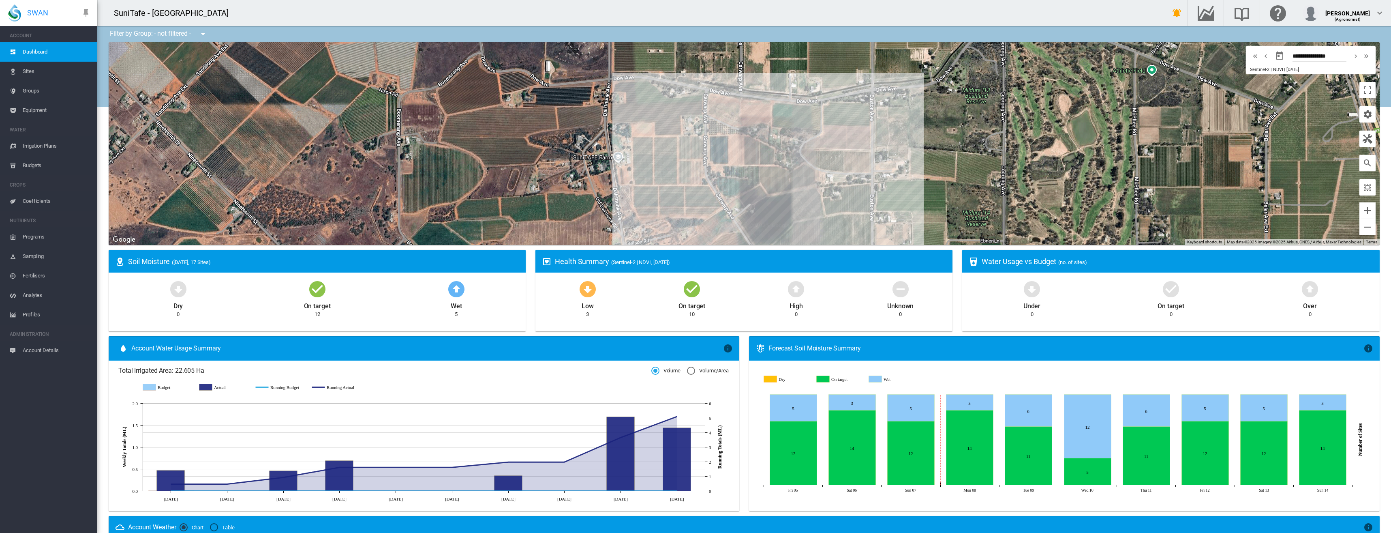  What do you see at coordinates (57, 91) in the screenshot?
I see `span: Groups` at bounding box center [57, 91].